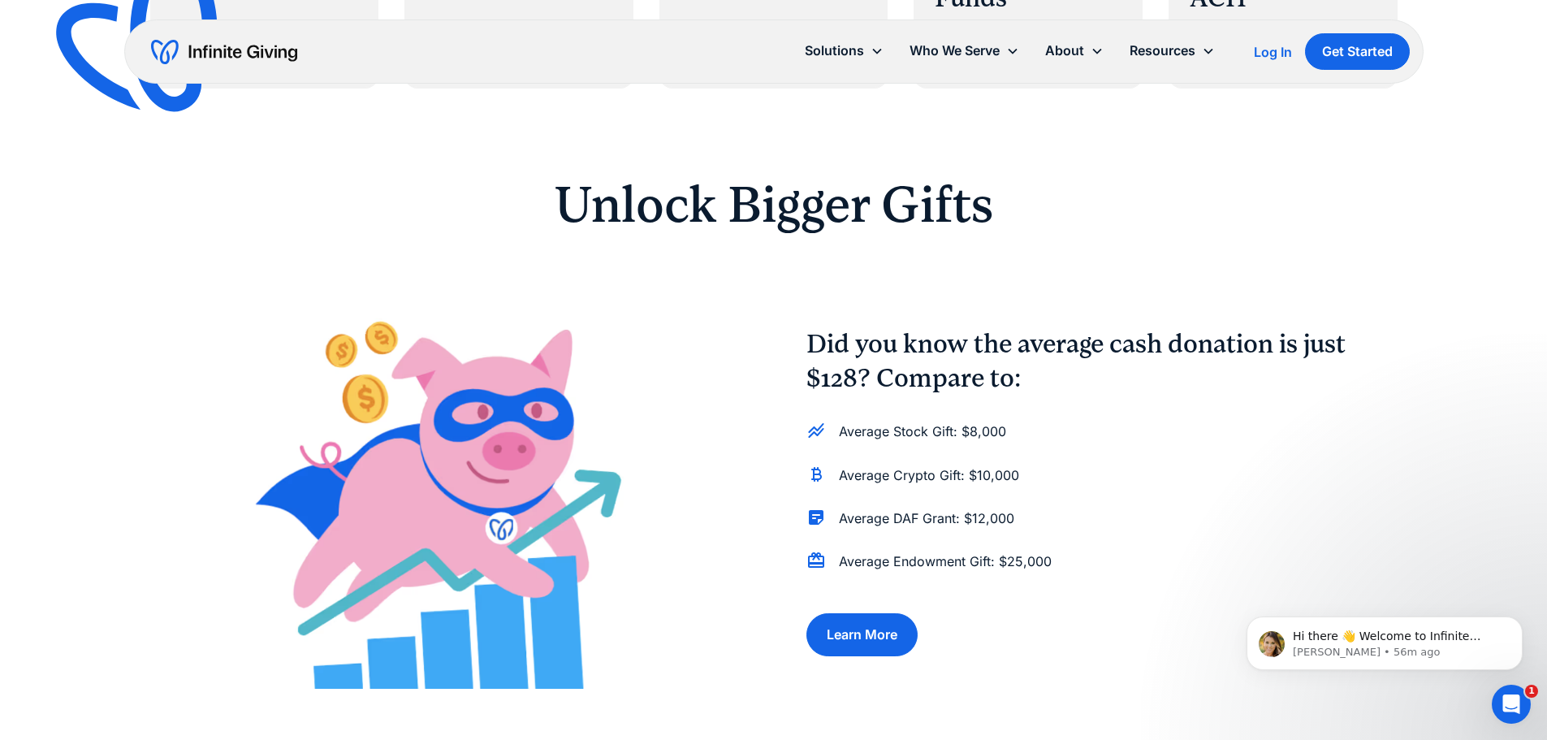 This screenshot has width=1547, height=740. Describe the element at coordinates (945, 561) in the screenshot. I see `p: Average Endowment Gift: $25,000` at that location.